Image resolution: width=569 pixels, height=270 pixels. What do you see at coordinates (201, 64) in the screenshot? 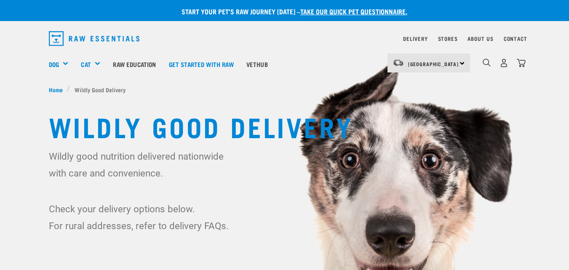
I see `a: Get started with Raw` at bounding box center [201, 64].